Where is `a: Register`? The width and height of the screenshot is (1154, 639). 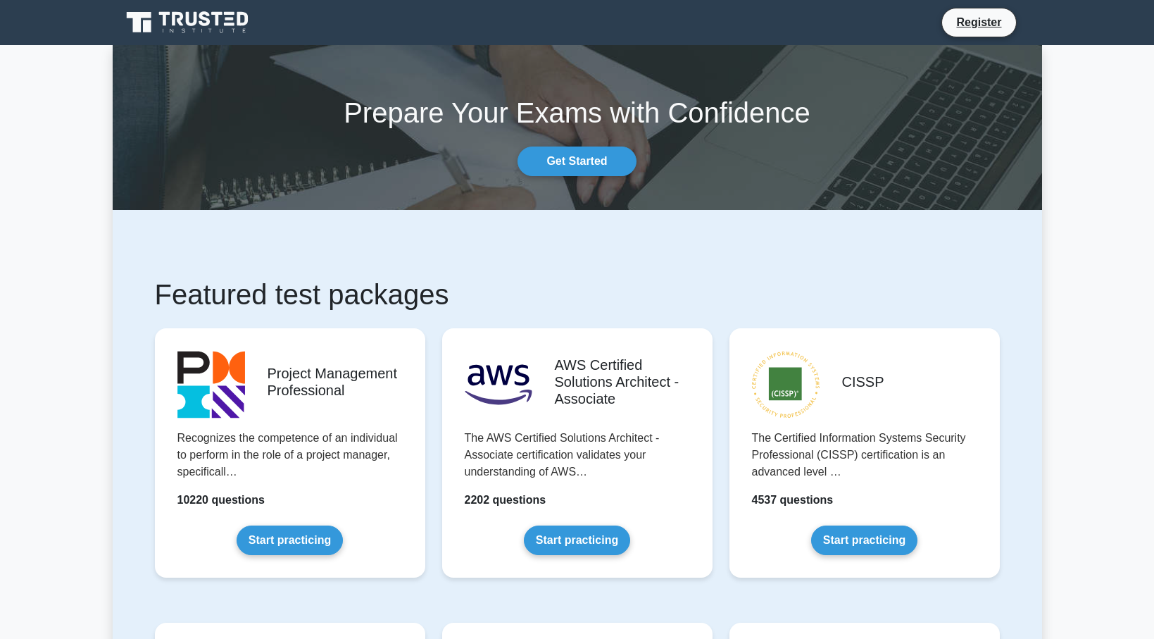
a: Register is located at coordinates (979, 22).